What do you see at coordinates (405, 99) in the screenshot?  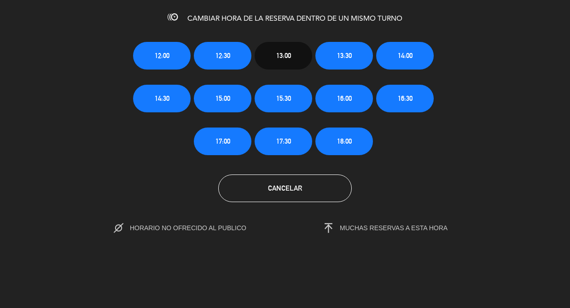 I see `button: 16:30` at bounding box center [405, 99].